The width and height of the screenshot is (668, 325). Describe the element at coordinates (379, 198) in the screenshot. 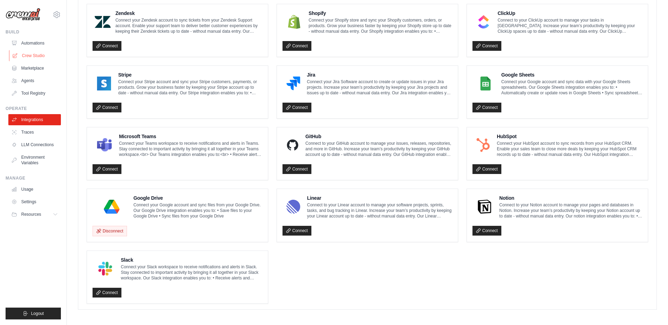

I see `h4: Linear` at that location.